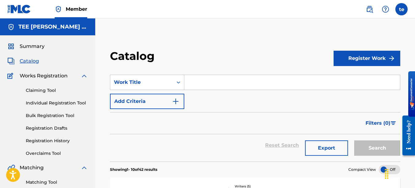  I want to click on span: Member, so click(76, 9).